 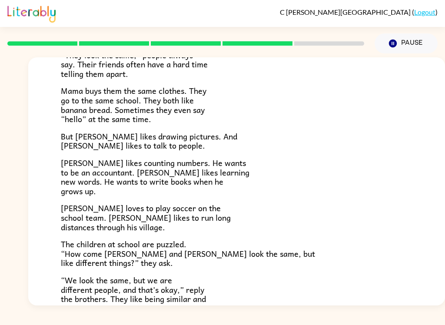 What do you see at coordinates (424, 12) in the screenshot?
I see `a: Logout` at bounding box center [424, 12].